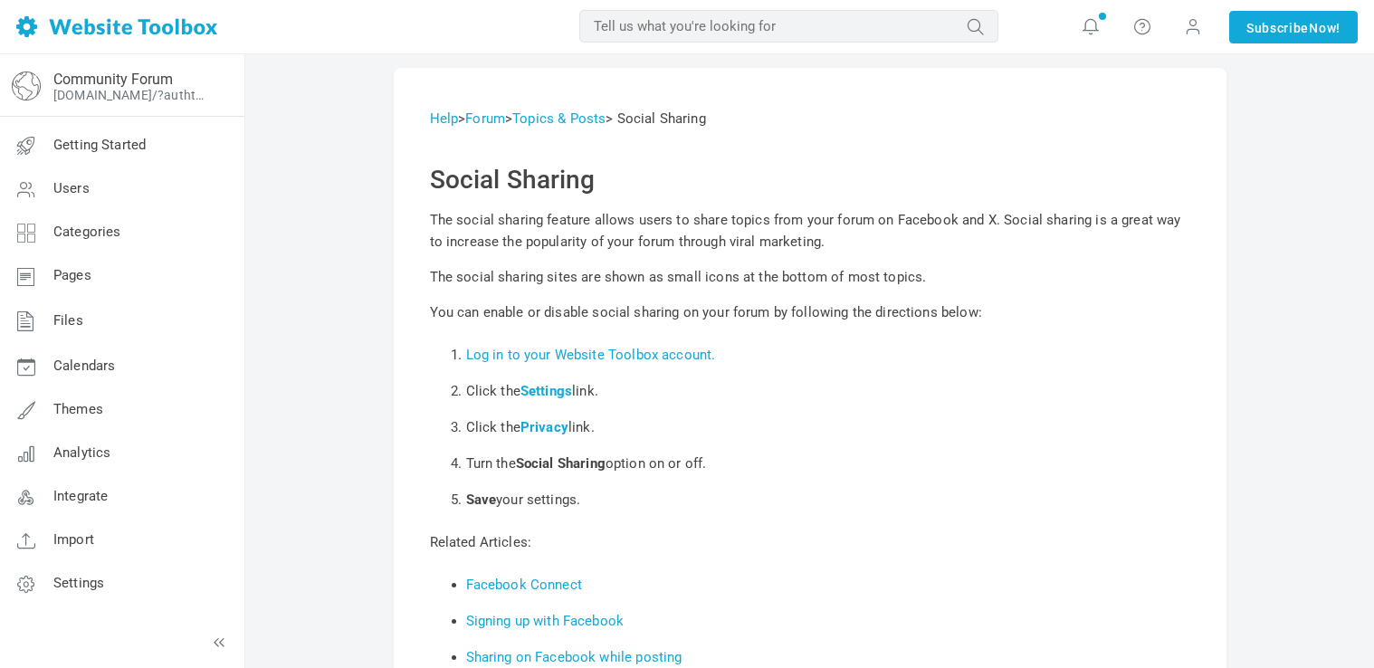 The height and width of the screenshot is (668, 1374). I want to click on p: You can enable or disable social sharing on your forum by following the directions below:, so click(810, 312).